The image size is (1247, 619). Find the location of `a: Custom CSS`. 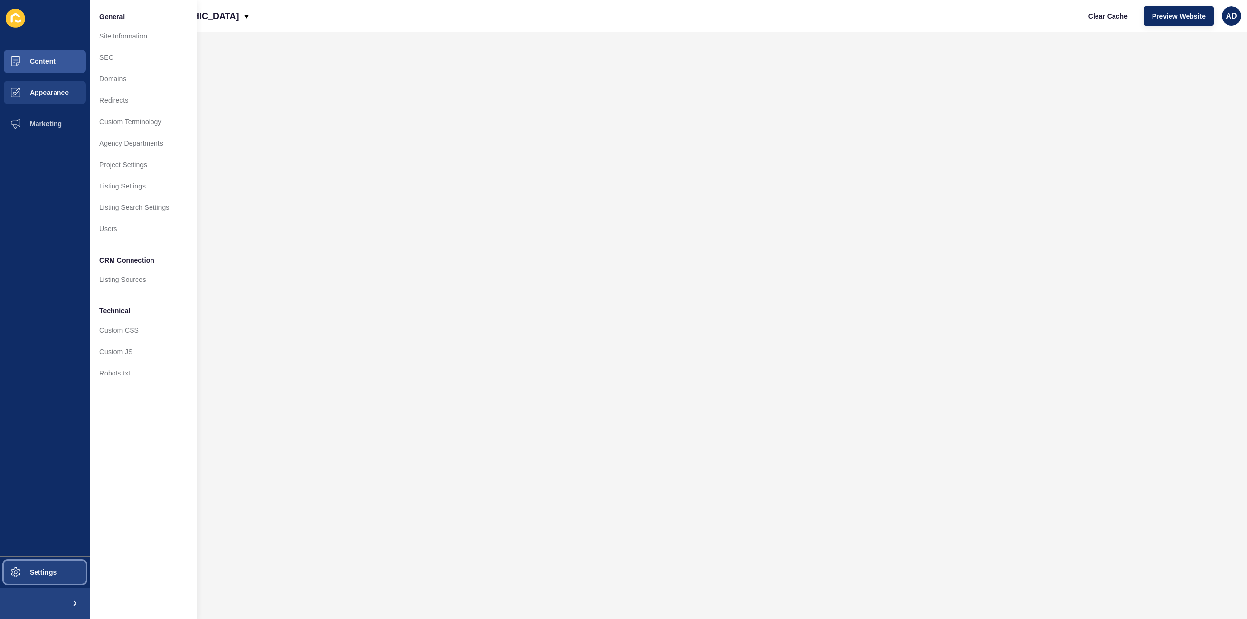

a: Custom CSS is located at coordinates (143, 330).